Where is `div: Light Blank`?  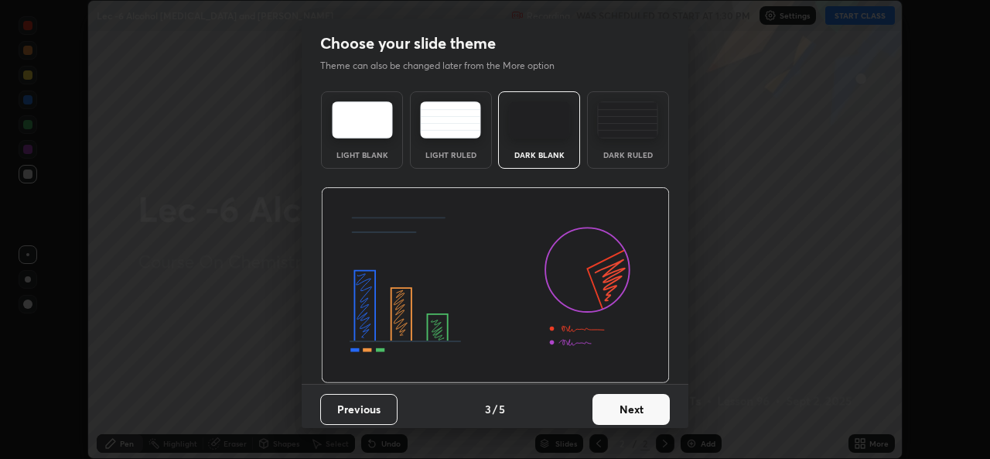
div: Light Blank is located at coordinates (362, 155).